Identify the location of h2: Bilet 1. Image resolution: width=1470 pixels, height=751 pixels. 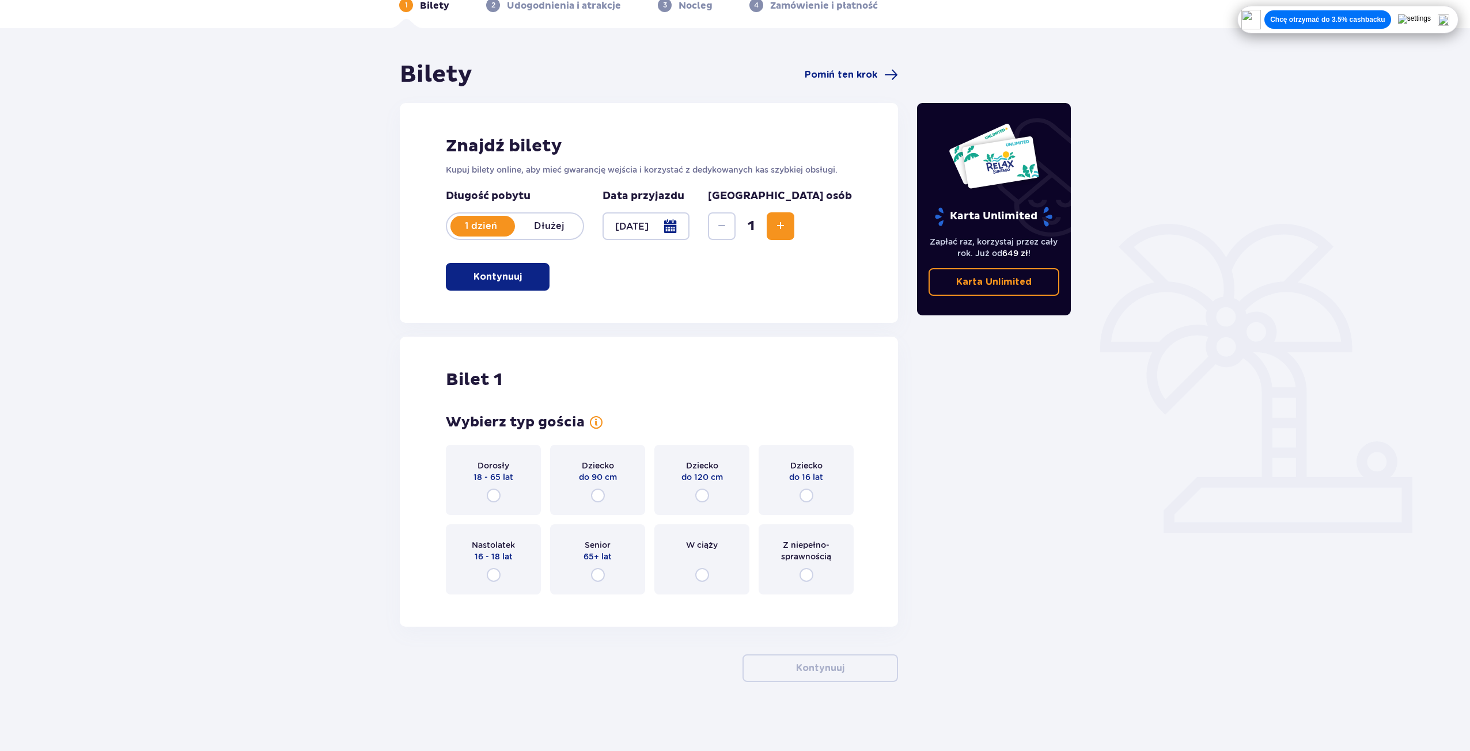
(474, 380).